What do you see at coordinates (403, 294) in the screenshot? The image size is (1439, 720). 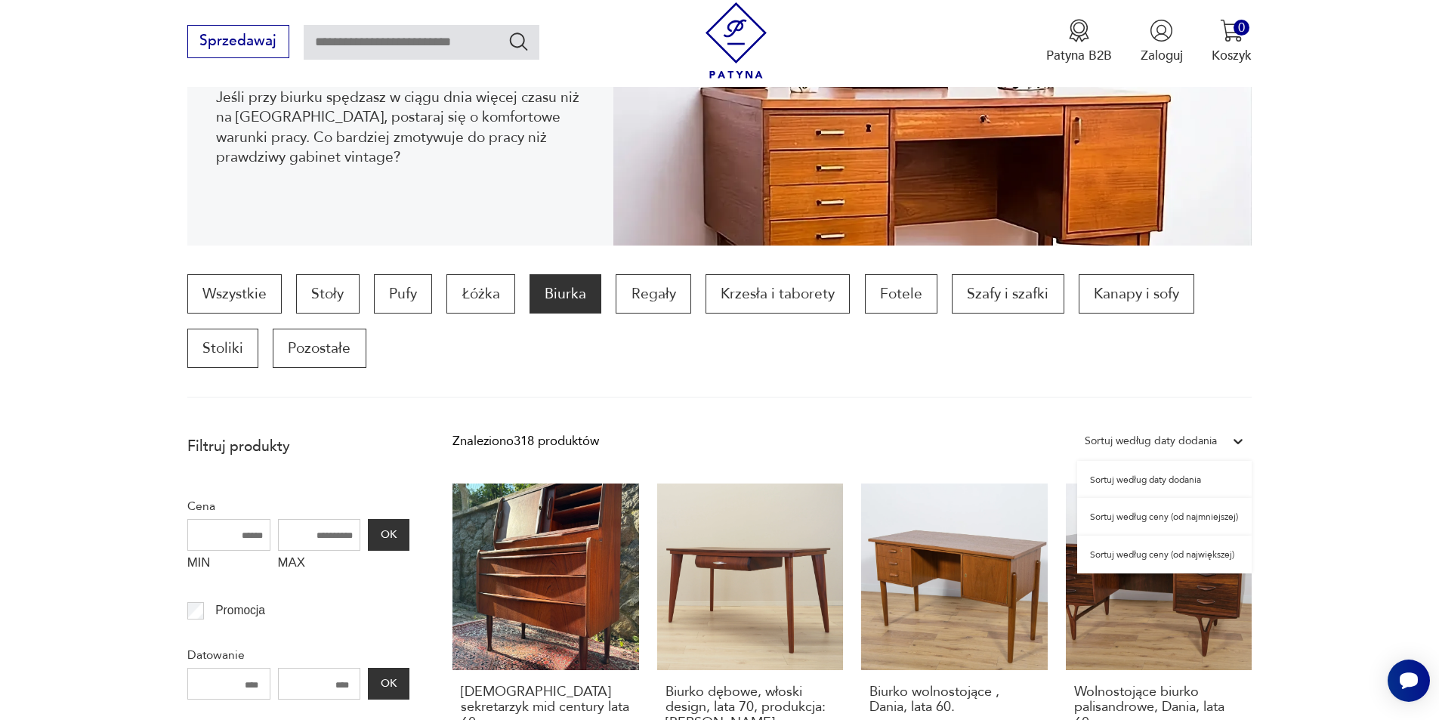 I see `a: Pufy` at bounding box center [403, 294].